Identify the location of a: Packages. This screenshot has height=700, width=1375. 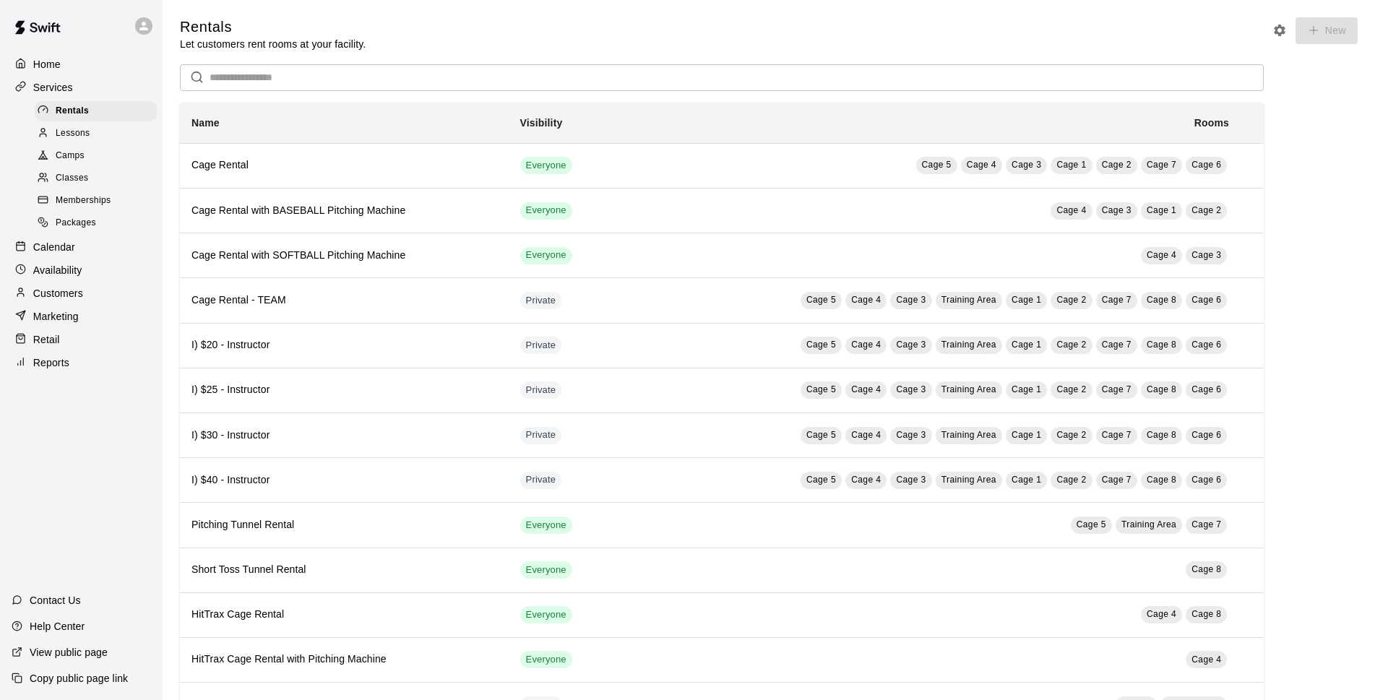
(98, 223).